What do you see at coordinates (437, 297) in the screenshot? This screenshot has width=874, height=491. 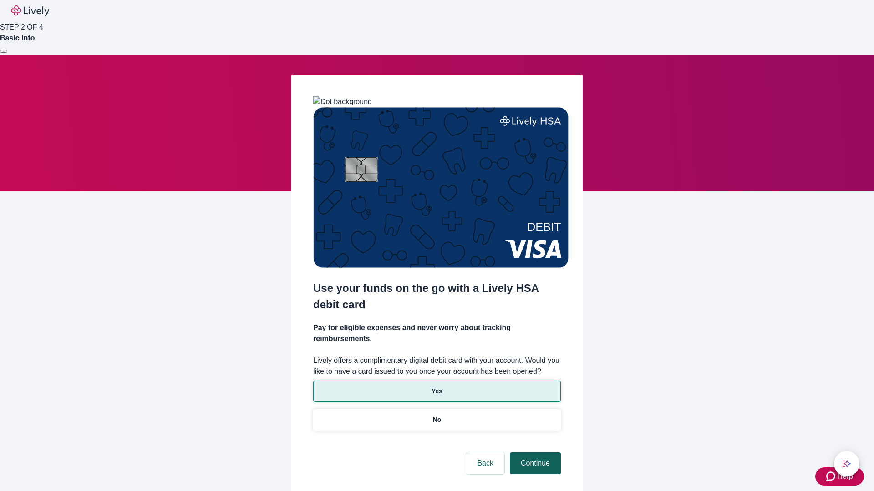 I see `h2: Use your funds on the go with a Lively HSA debit card` at bounding box center [437, 297].